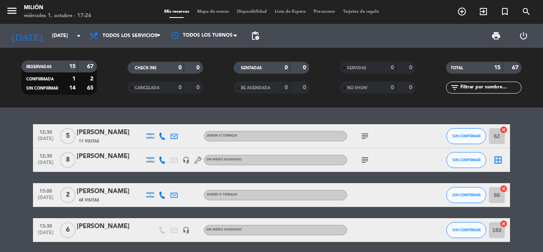 This screenshot has width=543, height=252. What do you see at coordinates (498, 160) in the screenshot?
I see `i: border_all` at bounding box center [498, 160].